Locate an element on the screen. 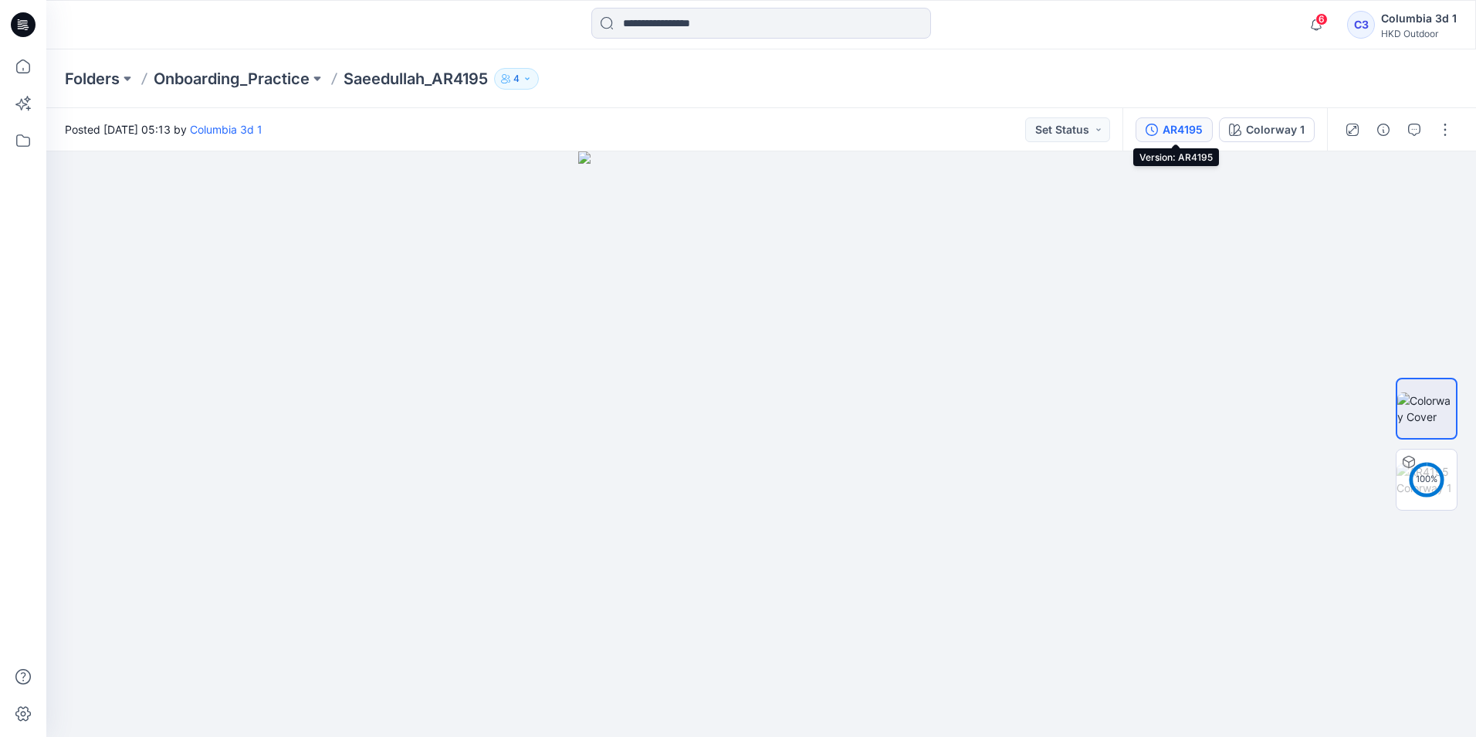 This screenshot has width=1476, height=737. p: Folders is located at coordinates (92, 79).